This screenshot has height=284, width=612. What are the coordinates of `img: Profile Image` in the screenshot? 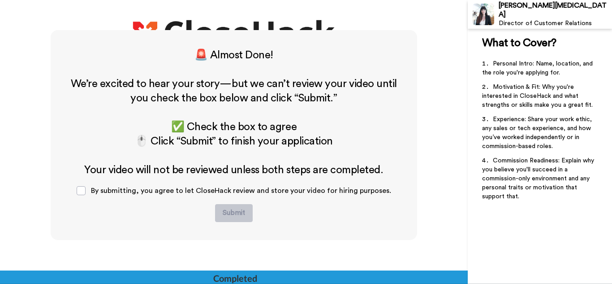 It's located at (484, 14).